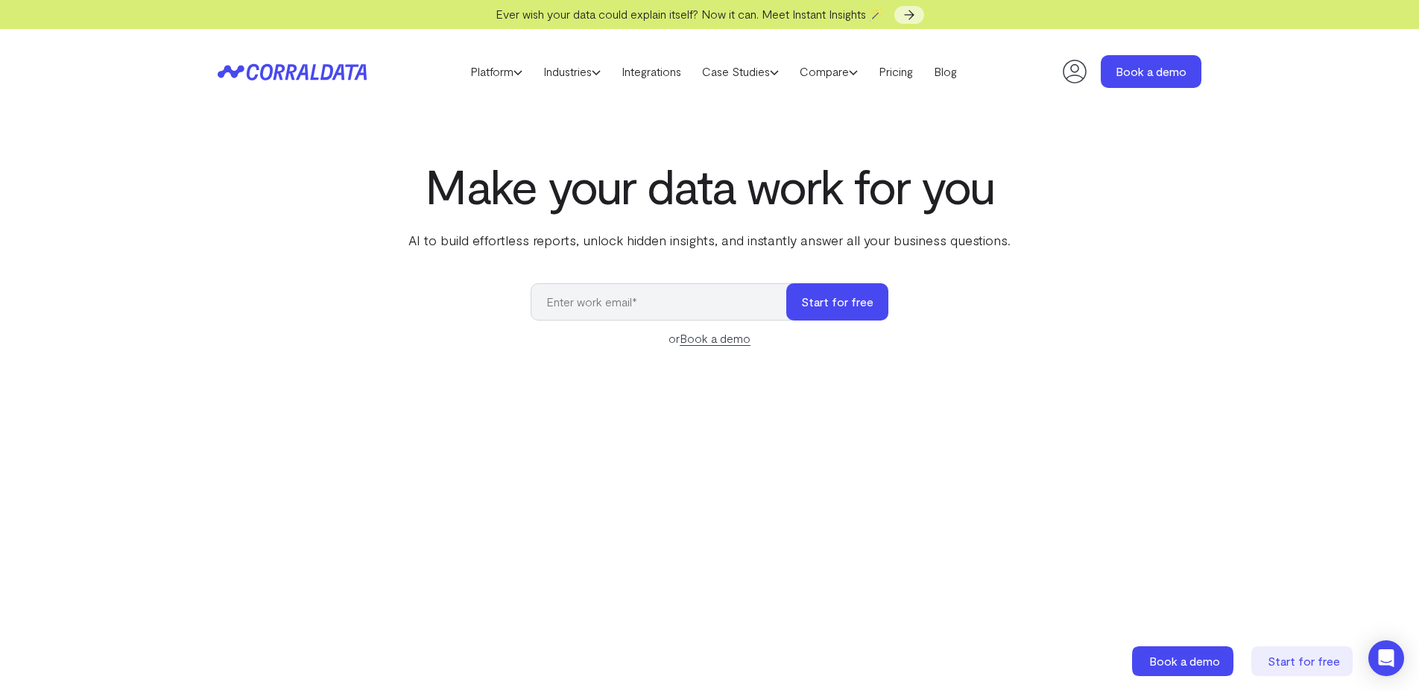 This screenshot has height=691, width=1419. Describe the element at coordinates (1386, 658) in the screenshot. I see `div: Open Intercom Messenger` at that location.